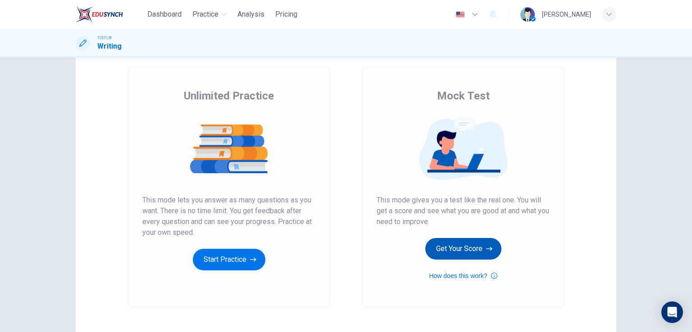  I want to click on span: This mode gives you a test like the real one. You will get a score and see what you are good at a..., so click(463, 211).